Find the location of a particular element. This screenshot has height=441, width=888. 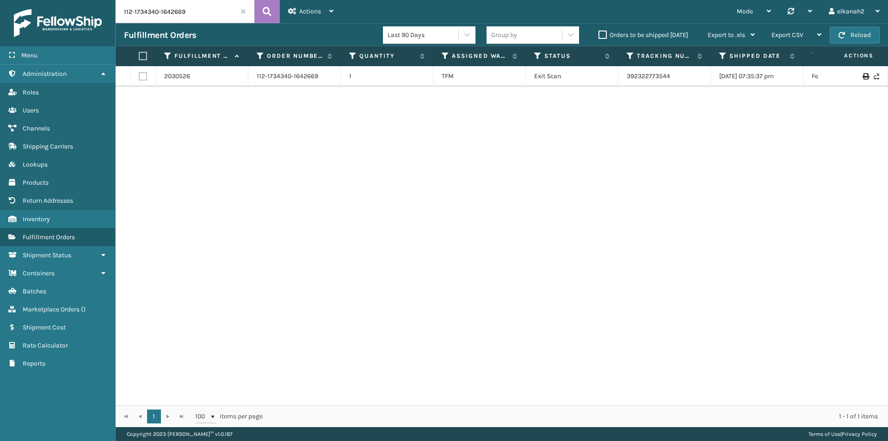

h3: Fulfillment Orders is located at coordinates (160, 35).